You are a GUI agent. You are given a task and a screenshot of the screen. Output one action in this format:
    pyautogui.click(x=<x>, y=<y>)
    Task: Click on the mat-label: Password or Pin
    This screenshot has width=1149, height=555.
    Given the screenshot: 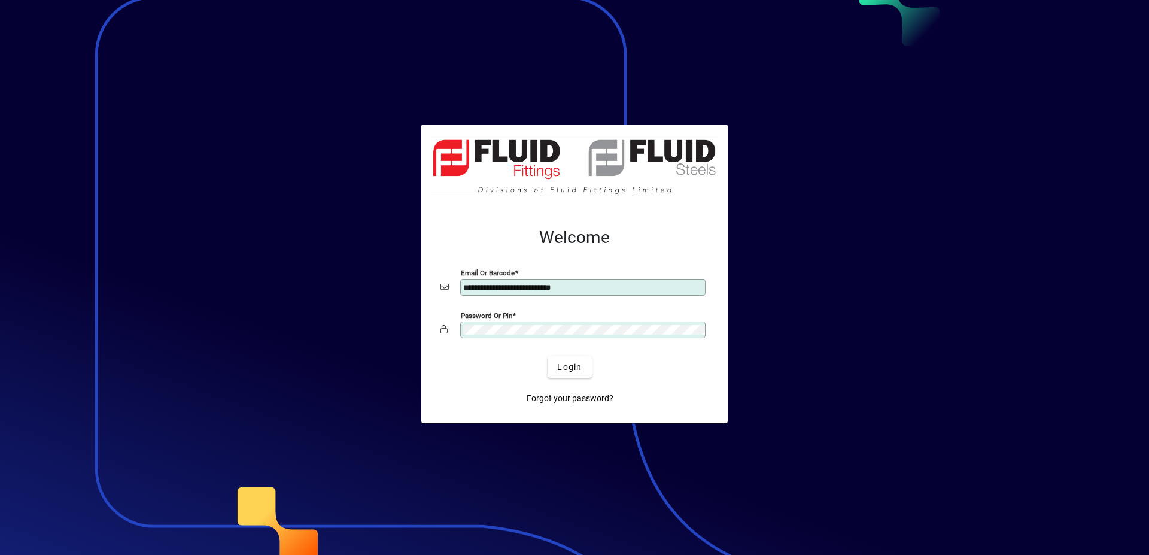 What is the action you would take?
    pyautogui.click(x=487, y=315)
    